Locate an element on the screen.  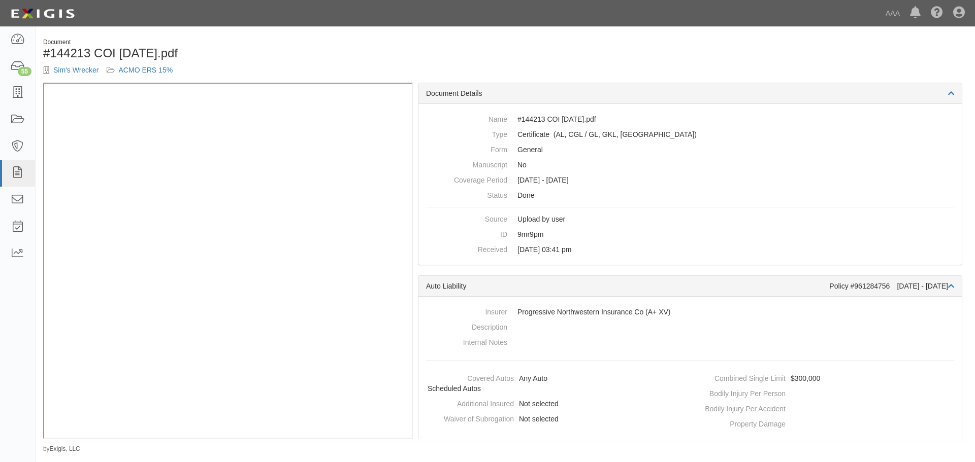
dt: Type is located at coordinates (467, 133).